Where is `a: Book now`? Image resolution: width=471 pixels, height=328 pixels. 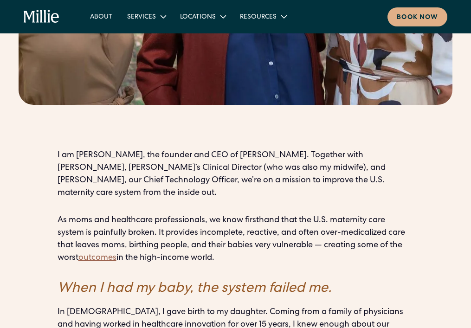 a: Book now is located at coordinates (417, 17).